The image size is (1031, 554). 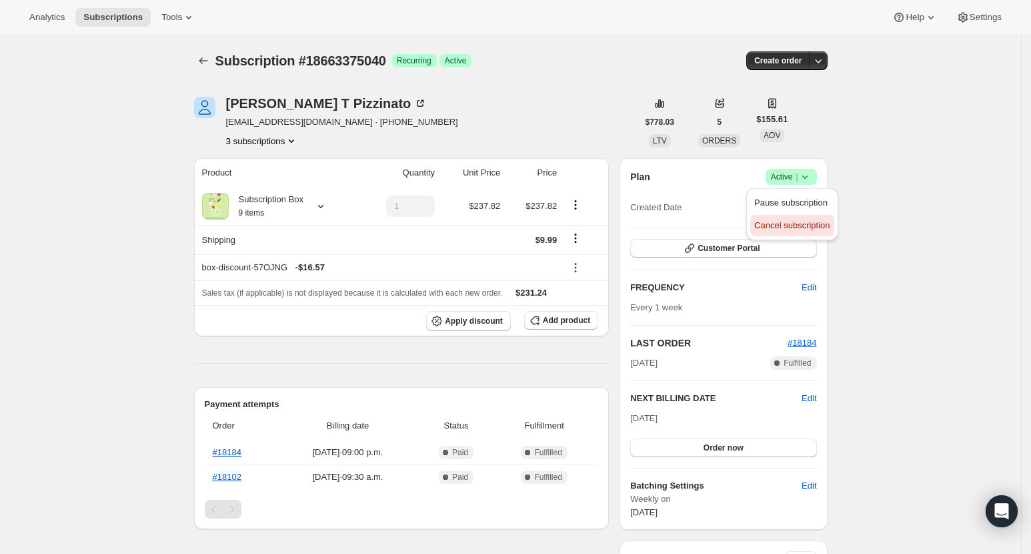 I want to click on div: Open Intercom Messenger, so click(x=1002, y=511).